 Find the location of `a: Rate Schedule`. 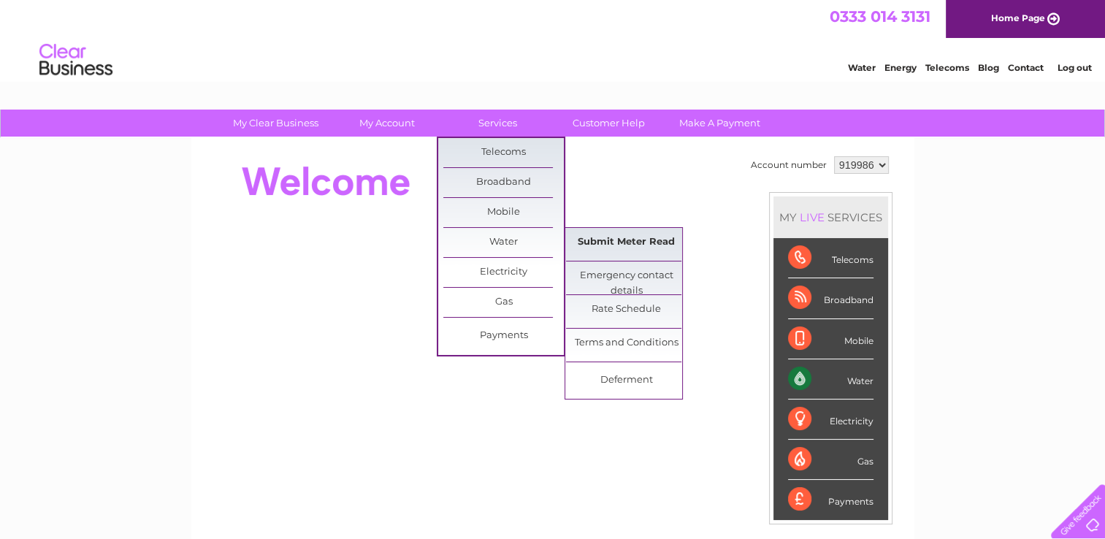

a: Rate Schedule is located at coordinates (626, 310).